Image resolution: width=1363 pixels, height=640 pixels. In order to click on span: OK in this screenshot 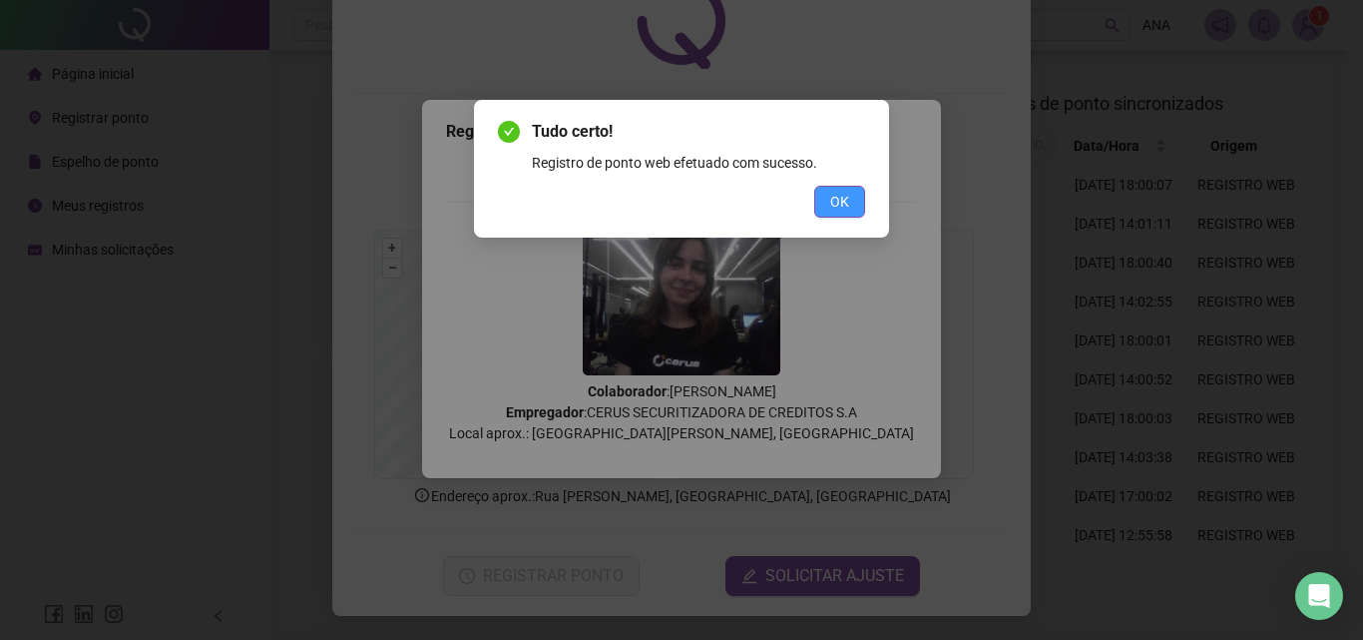, I will do `click(839, 202)`.